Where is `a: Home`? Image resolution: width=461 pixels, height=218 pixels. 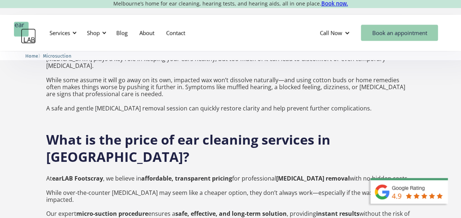
a: Home is located at coordinates (32, 55).